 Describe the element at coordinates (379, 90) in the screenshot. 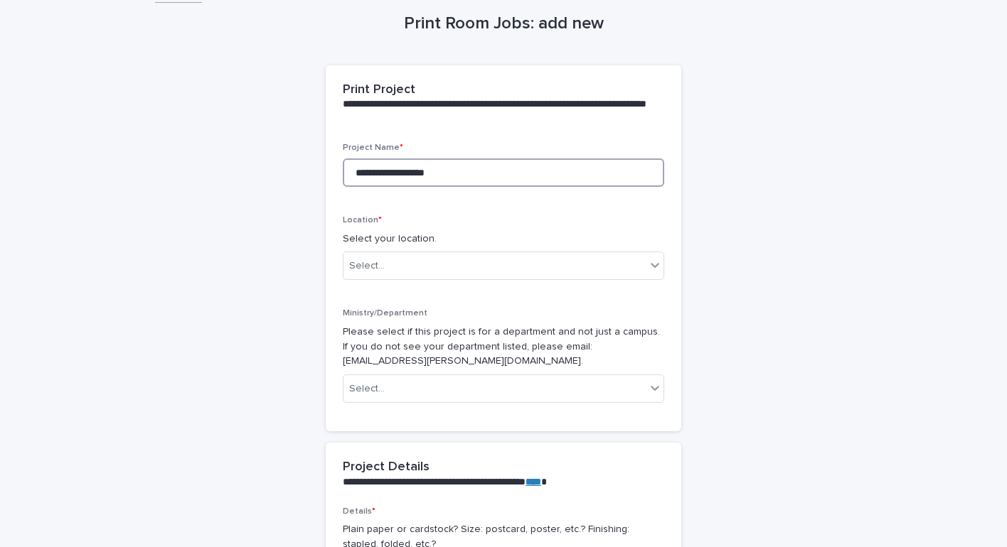

I see `h2: Print Project` at that location.